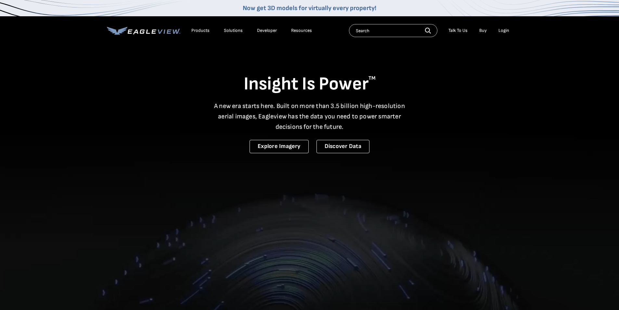 Image resolution: width=619 pixels, height=310 pixels. Describe the element at coordinates (309, 8) in the screenshot. I see `a: Now get 3D models for virtually every property!` at that location.